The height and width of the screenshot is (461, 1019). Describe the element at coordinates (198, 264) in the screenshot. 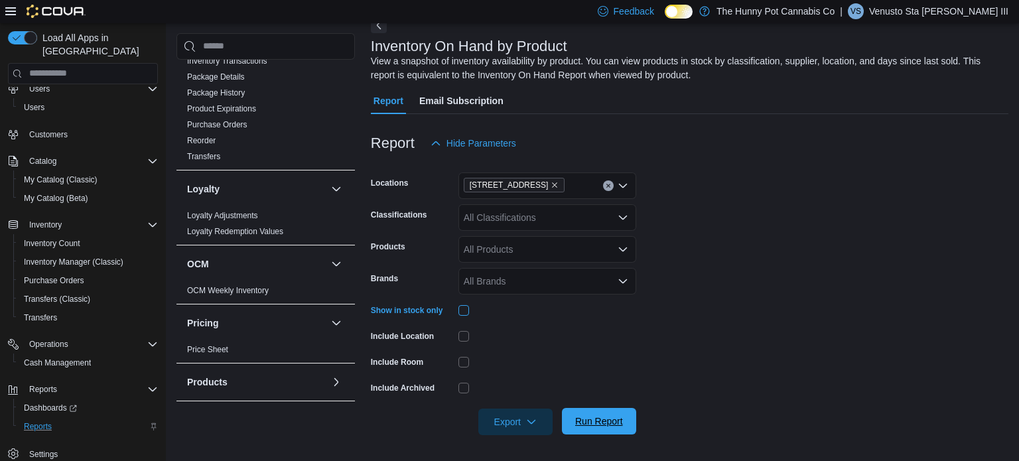

I see `h3: OCM` at that location.